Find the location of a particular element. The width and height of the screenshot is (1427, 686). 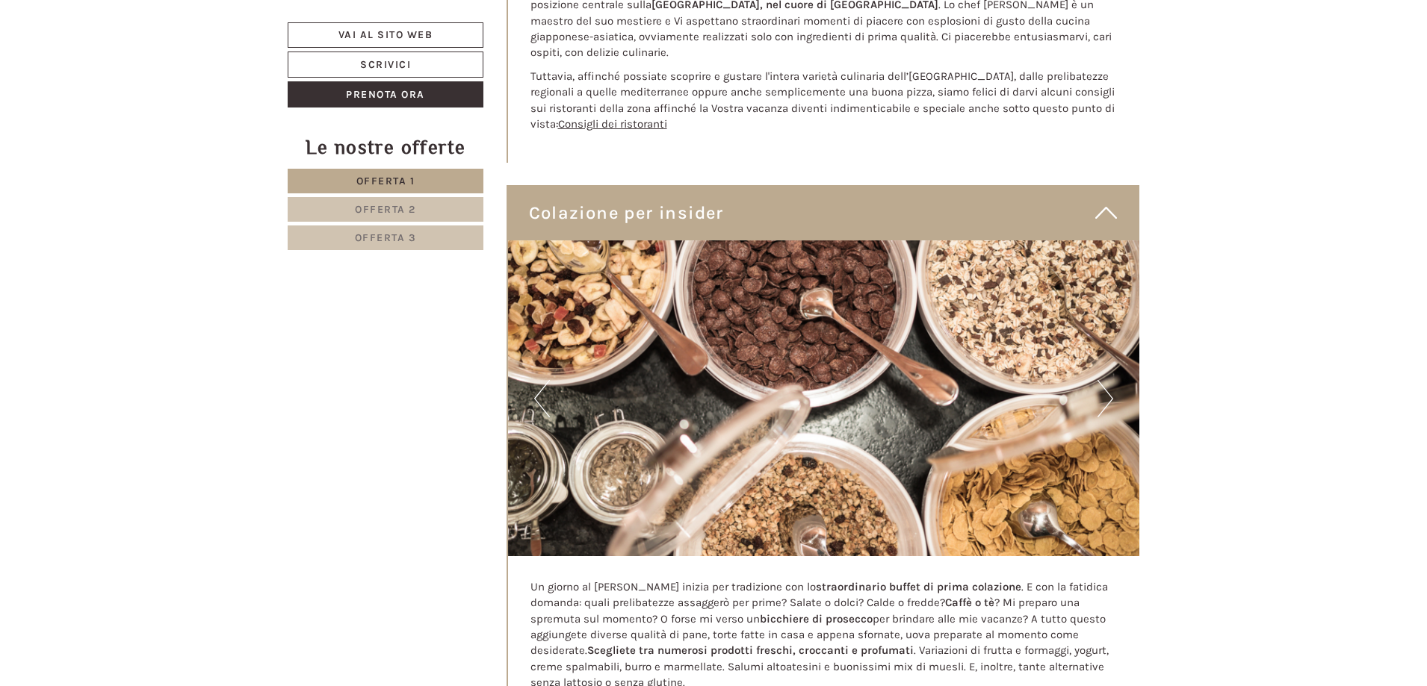

strong: Scegliete tra numerosi prodotti freschi, croccanti e profumati is located at coordinates (750, 651).